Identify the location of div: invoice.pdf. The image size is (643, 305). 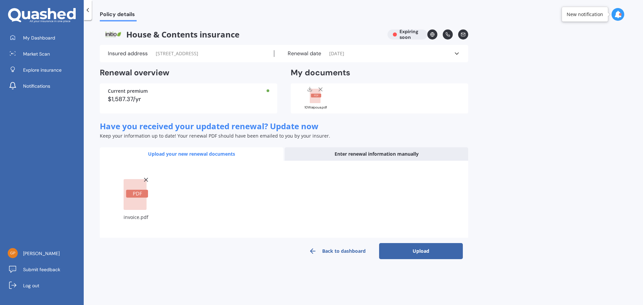
(136, 217).